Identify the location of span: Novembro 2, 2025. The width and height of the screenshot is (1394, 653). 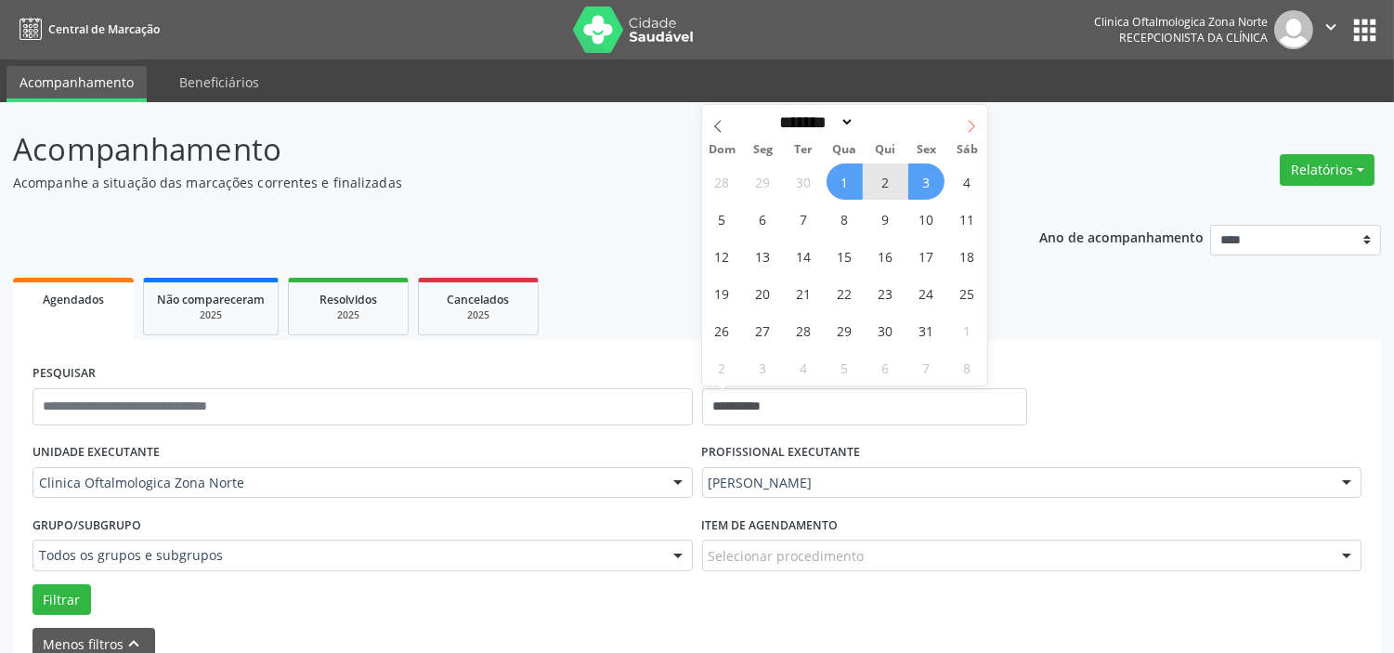
(722, 367).